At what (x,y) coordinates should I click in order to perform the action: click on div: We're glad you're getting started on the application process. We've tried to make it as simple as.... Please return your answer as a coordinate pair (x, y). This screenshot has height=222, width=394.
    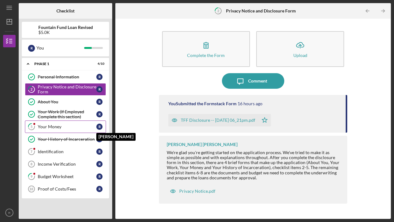
    Looking at the image, I should click on (254, 165).